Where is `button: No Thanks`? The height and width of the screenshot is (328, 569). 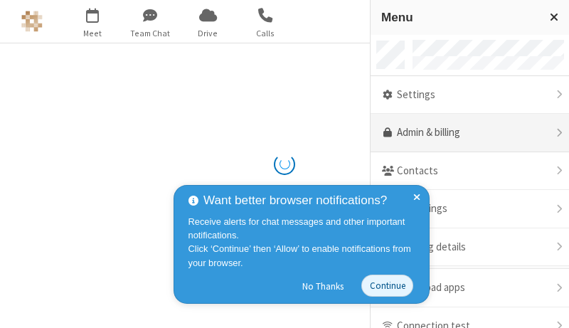 button: No Thanks is located at coordinates (323, 286).